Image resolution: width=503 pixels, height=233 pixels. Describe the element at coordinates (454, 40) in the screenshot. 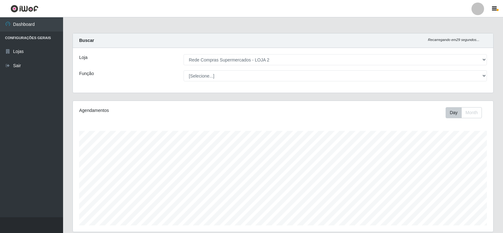

I see `i: Recarregando em 29 segundos...` at that location.